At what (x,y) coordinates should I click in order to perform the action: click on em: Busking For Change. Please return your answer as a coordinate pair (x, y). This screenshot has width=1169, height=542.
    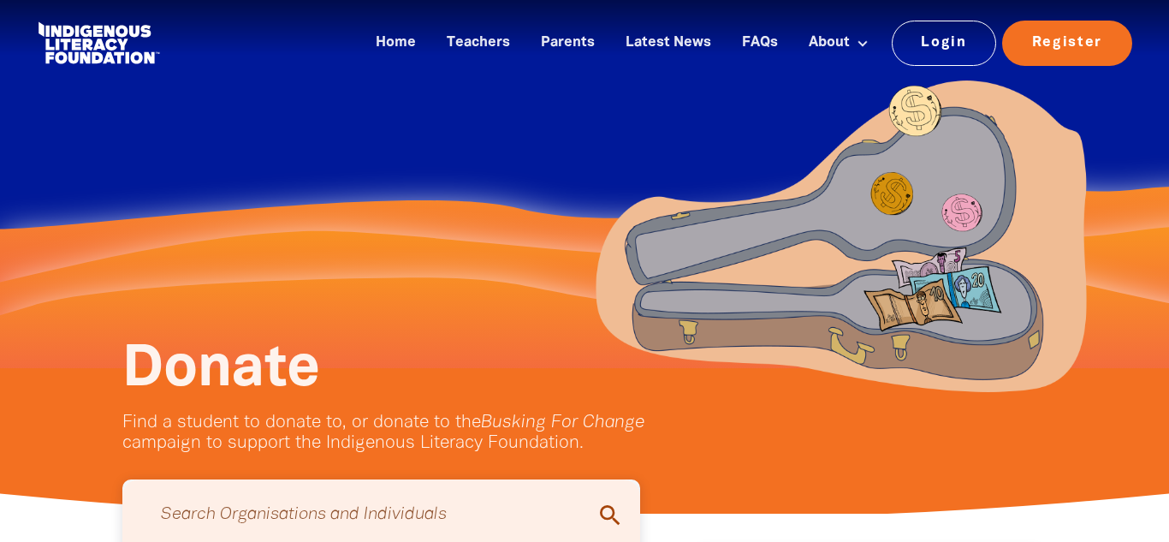
    Looking at the image, I should click on (562, 422).